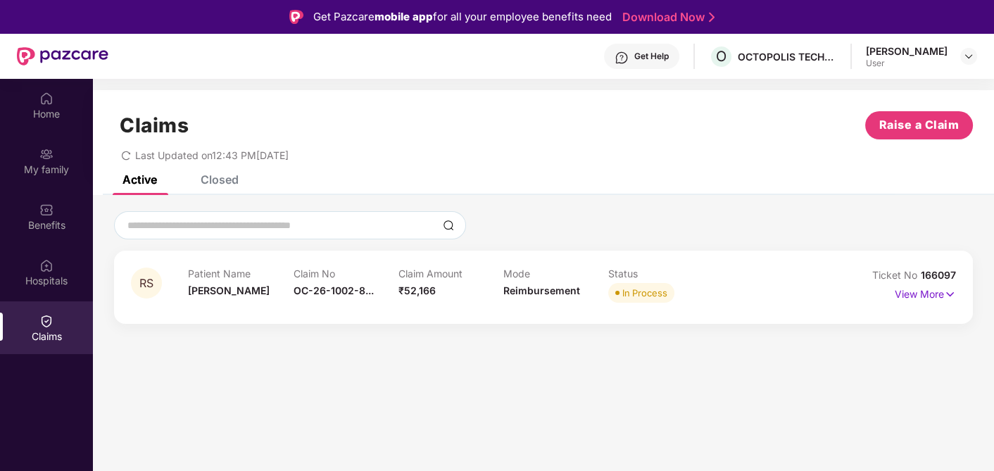 This screenshot has width=994, height=471. What do you see at coordinates (661, 273) in the screenshot?
I see `p: Status` at bounding box center [661, 273].